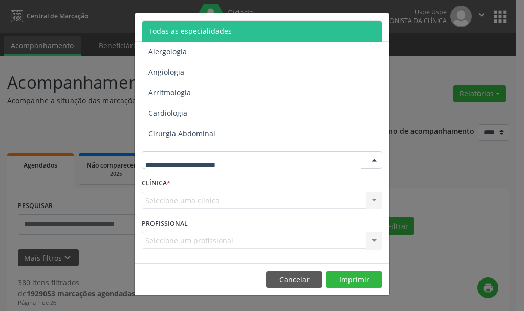  Describe the element at coordinates (182, 133) in the screenshot. I see `span: Cirurgia Abdominal` at that location.